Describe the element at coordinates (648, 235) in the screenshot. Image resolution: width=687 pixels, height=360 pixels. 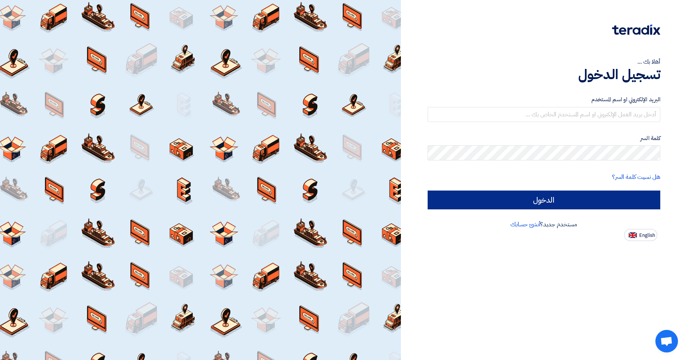
I see `span: English` at that location.